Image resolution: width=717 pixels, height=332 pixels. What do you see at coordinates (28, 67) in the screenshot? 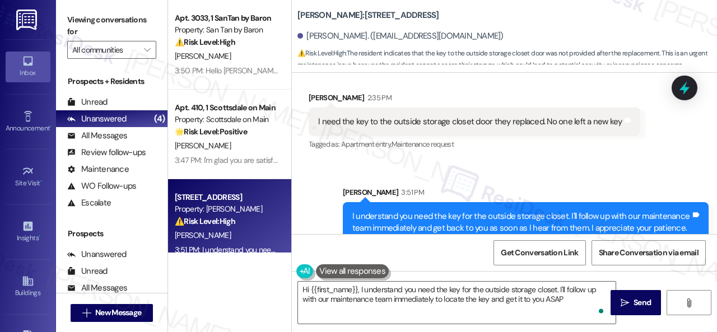
I see `a: Inbox` at bounding box center [28, 67].